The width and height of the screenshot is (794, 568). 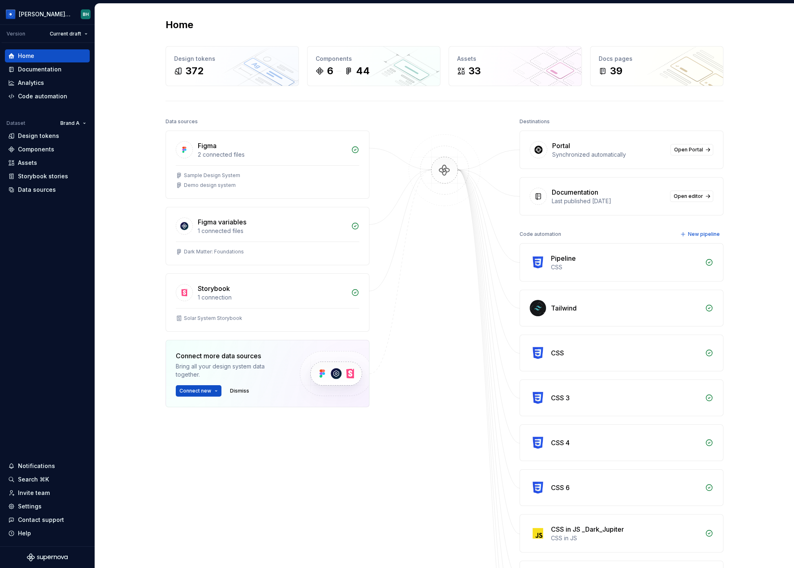 I want to click on div: Bring all your design system data together., so click(x=231, y=370).